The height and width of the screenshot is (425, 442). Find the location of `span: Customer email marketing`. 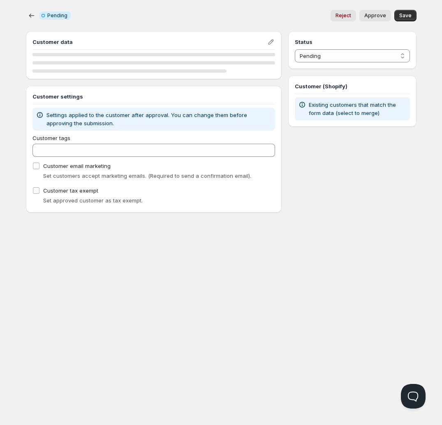

span: Customer email marketing is located at coordinates (77, 166).